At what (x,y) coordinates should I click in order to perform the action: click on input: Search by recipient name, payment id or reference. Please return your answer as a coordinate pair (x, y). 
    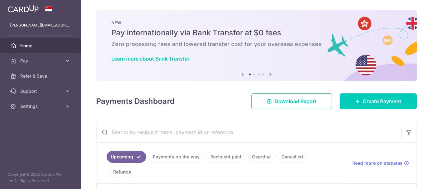
    Looking at the image, I should click on (249, 132).